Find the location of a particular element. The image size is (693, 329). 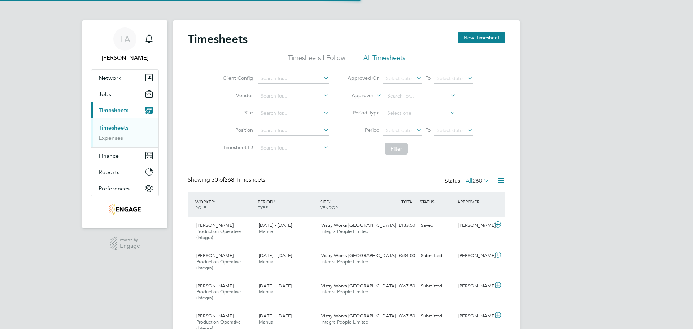

span: Jobs is located at coordinates (105, 94).